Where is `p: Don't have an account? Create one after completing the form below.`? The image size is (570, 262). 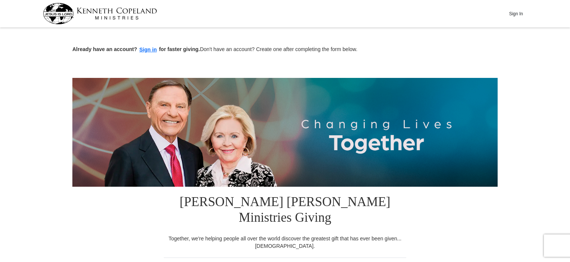
p: Don't have an account? Create one after completing the form below. is located at coordinates (285, 50).